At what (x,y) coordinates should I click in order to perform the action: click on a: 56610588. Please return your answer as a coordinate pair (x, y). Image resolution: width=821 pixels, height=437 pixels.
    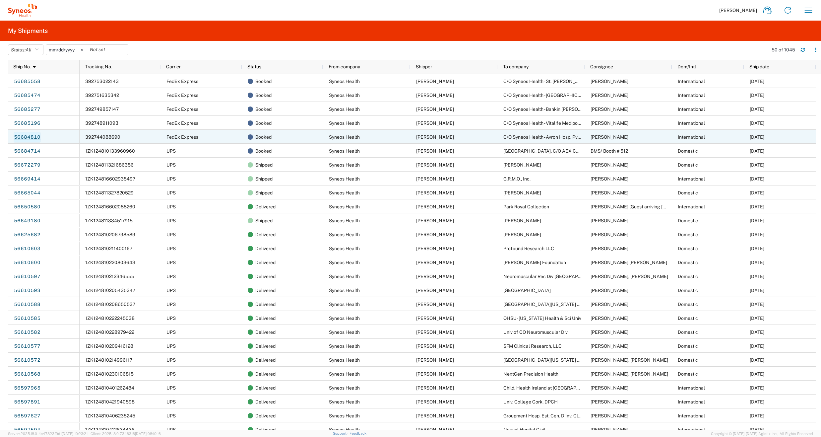
    Looking at the image, I should click on (27, 304).